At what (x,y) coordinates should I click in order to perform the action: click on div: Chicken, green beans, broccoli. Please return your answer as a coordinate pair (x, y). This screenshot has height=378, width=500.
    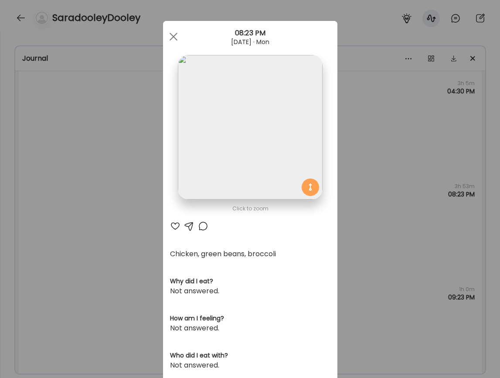
    Looking at the image, I should click on (250, 254).